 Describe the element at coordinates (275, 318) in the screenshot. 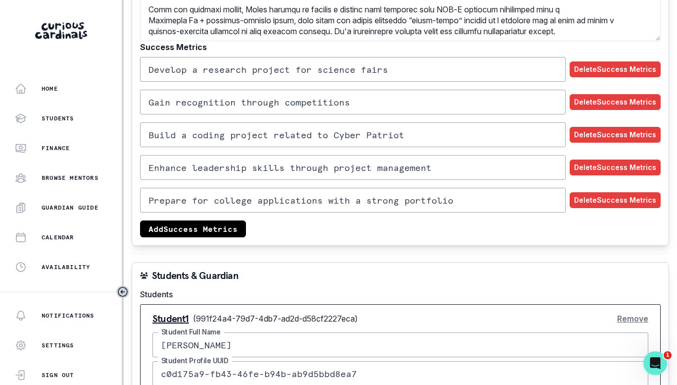

I see `p: ( 991f24a4-79d7-4db7-ad2d-d58cf2227eca )` at that location.